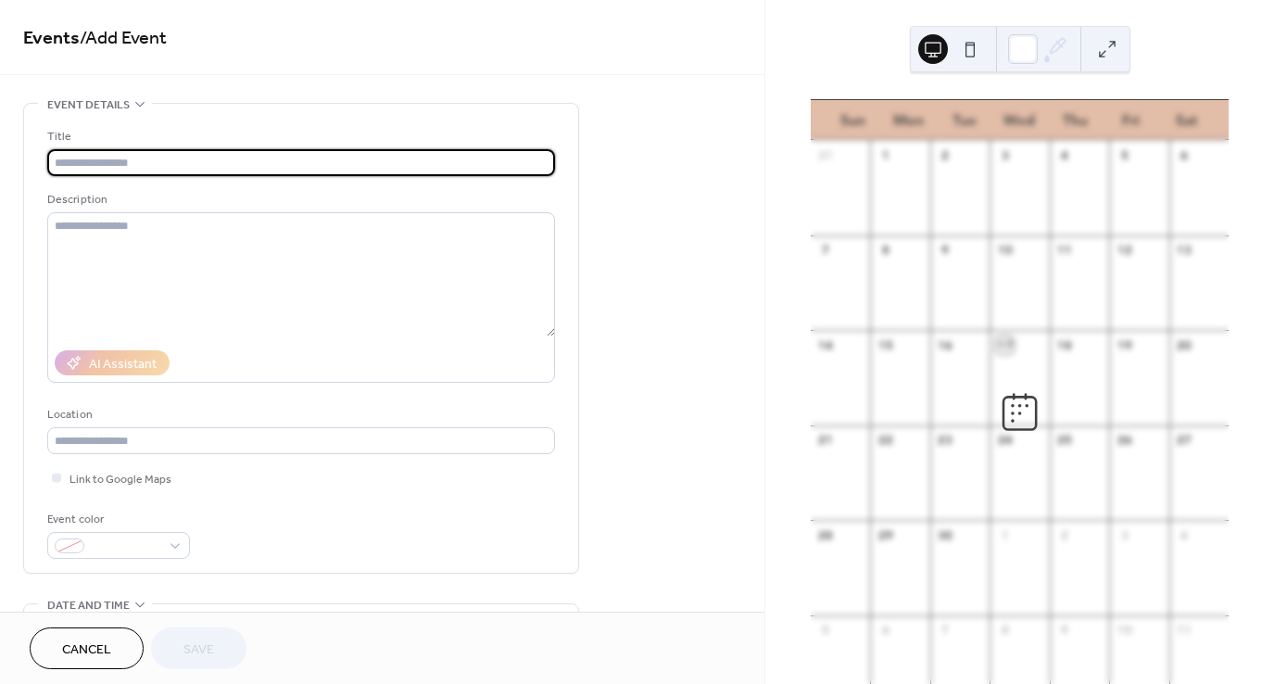 This screenshot has height=684, width=1274. What do you see at coordinates (1186, 120) in the screenshot?
I see `div: Sat` at bounding box center [1186, 120].